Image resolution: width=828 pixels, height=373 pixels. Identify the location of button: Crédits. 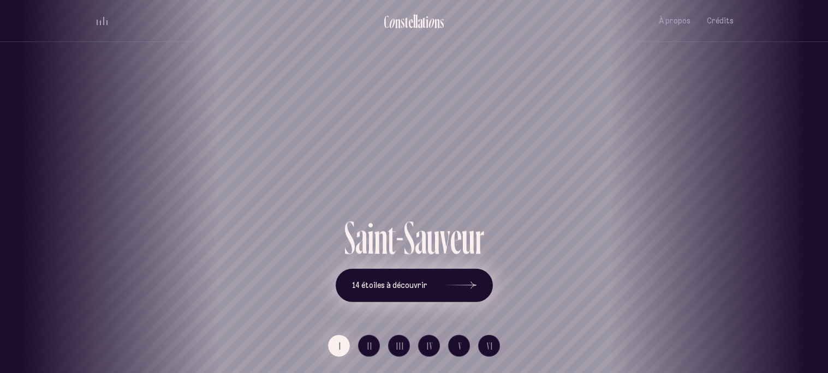
(720, 21).